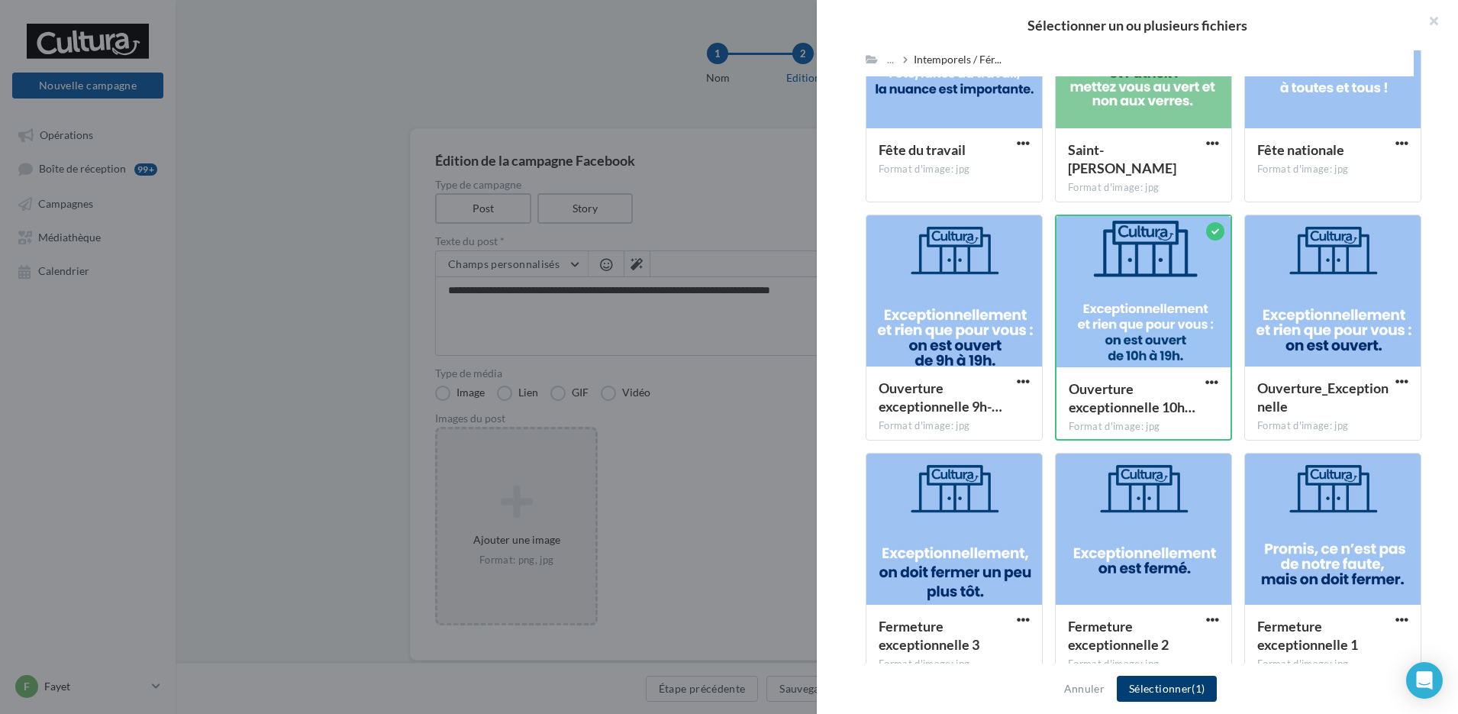 The width and height of the screenshot is (1458, 714). I want to click on button: Annuler, so click(1084, 689).